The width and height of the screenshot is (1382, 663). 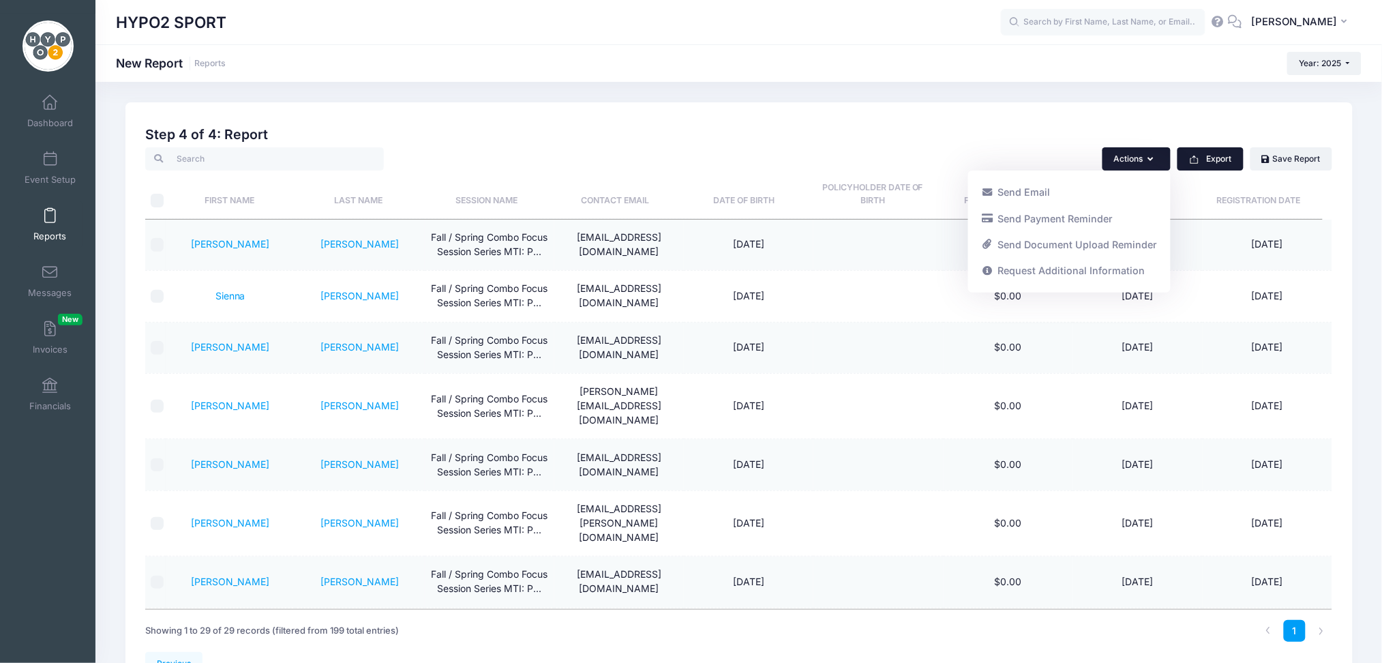 What do you see at coordinates (1137, 159) in the screenshot?
I see `button: Actions` at bounding box center [1137, 159].